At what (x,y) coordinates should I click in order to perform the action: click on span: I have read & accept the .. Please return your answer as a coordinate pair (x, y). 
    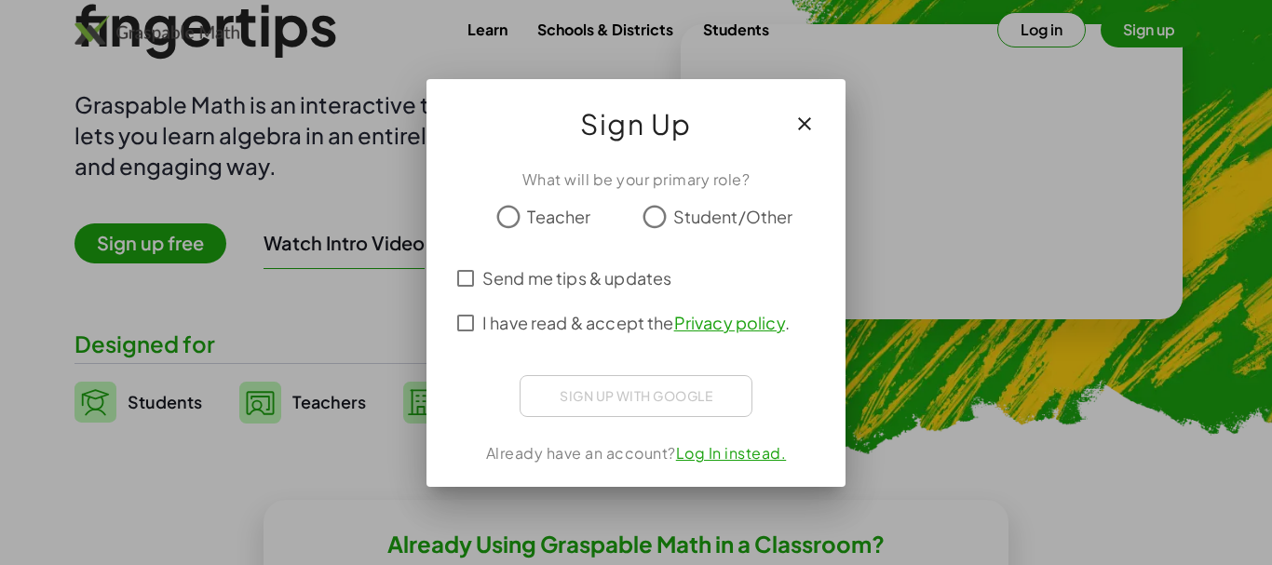
    Looking at the image, I should click on (636, 322).